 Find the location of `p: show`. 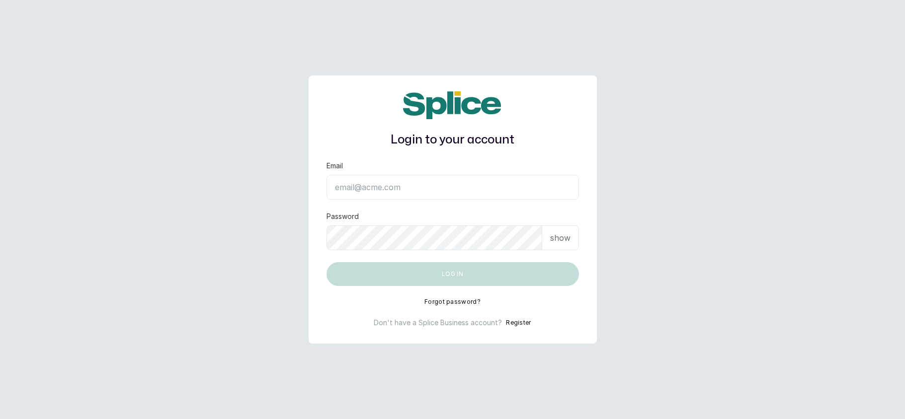

p: show is located at coordinates (560, 238).